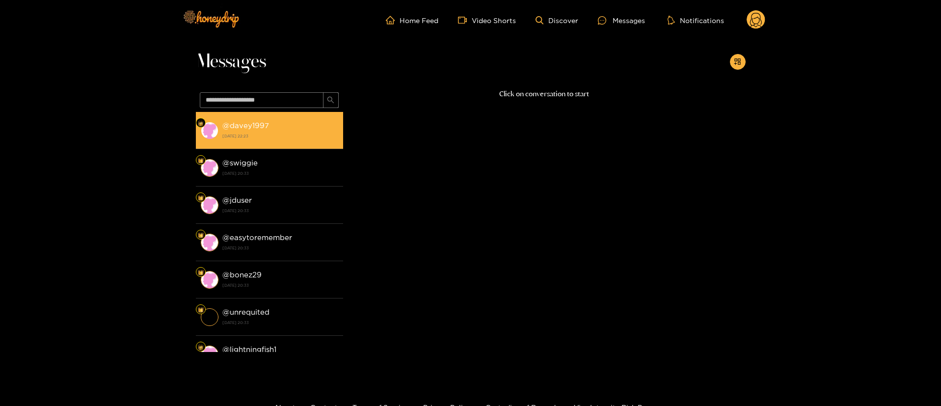 The width and height of the screenshot is (941, 406). What do you see at coordinates (412, 20) in the screenshot?
I see `a: Home Feed` at bounding box center [412, 20].